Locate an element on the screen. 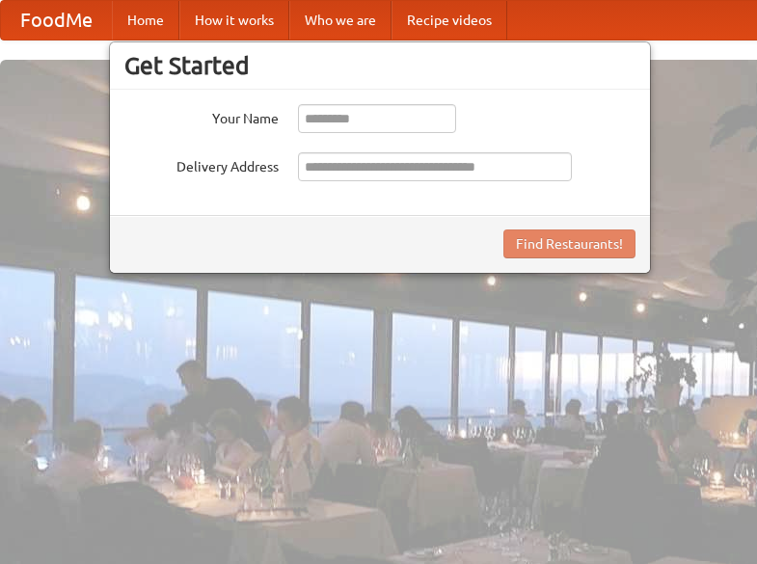  label: Delivery Address is located at coordinates (202, 164).